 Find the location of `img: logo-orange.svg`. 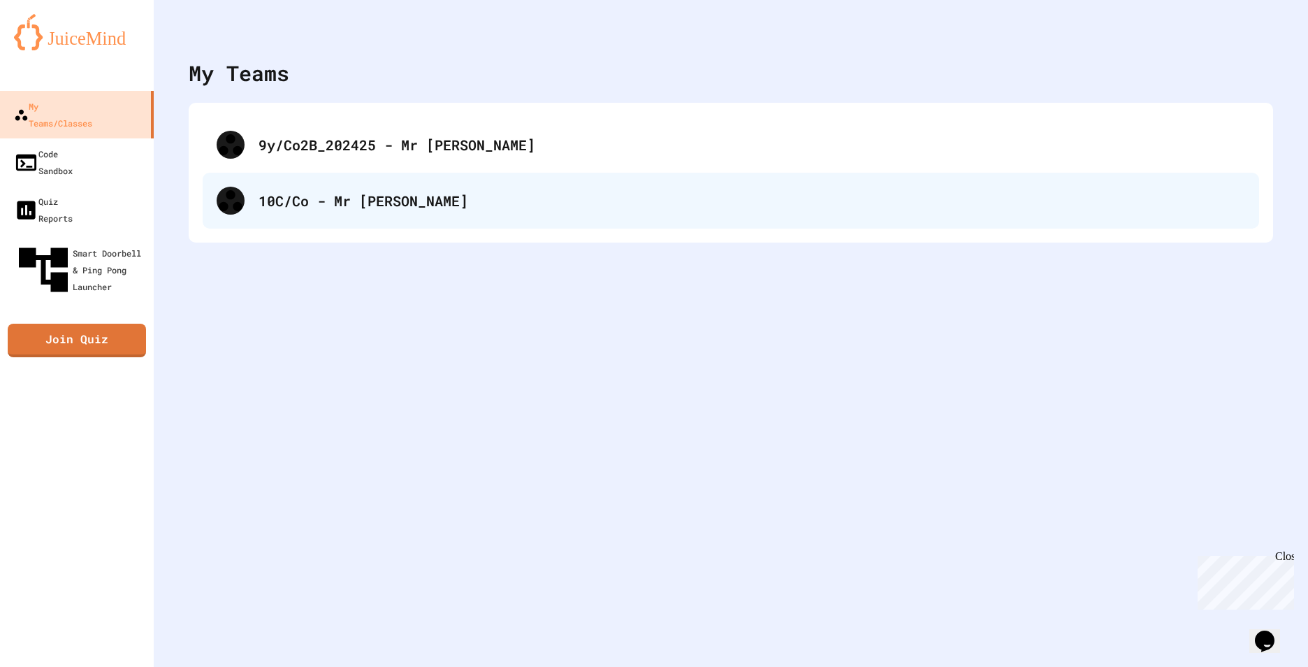

img: logo-orange.svg is located at coordinates (77, 32).